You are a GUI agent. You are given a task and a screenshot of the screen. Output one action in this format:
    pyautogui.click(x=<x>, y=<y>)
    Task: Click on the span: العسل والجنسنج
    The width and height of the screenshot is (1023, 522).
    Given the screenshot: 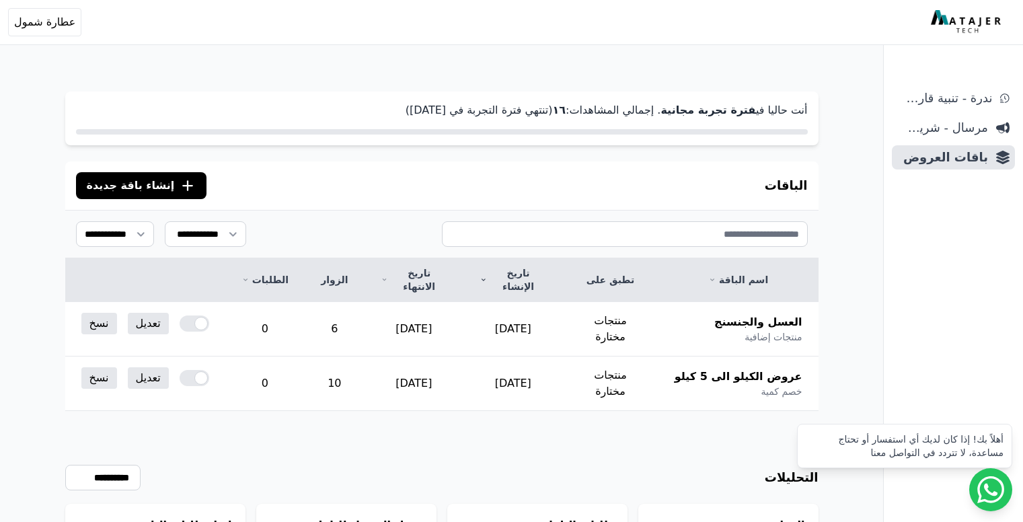 What is the action you would take?
    pyautogui.click(x=758, y=322)
    